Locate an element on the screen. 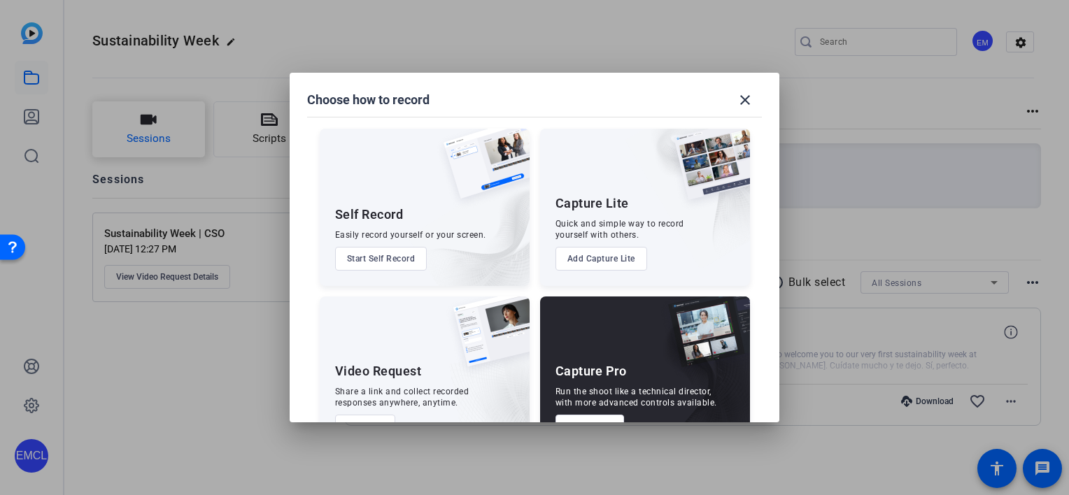  div: Video Request is located at coordinates (378, 371).